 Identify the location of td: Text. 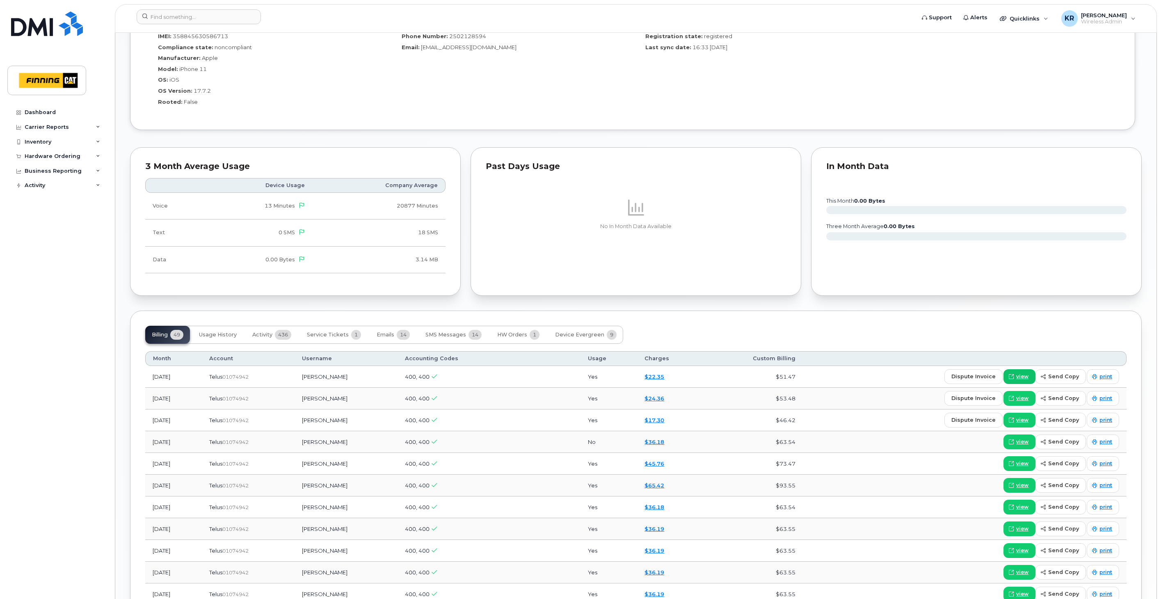
(175, 233).